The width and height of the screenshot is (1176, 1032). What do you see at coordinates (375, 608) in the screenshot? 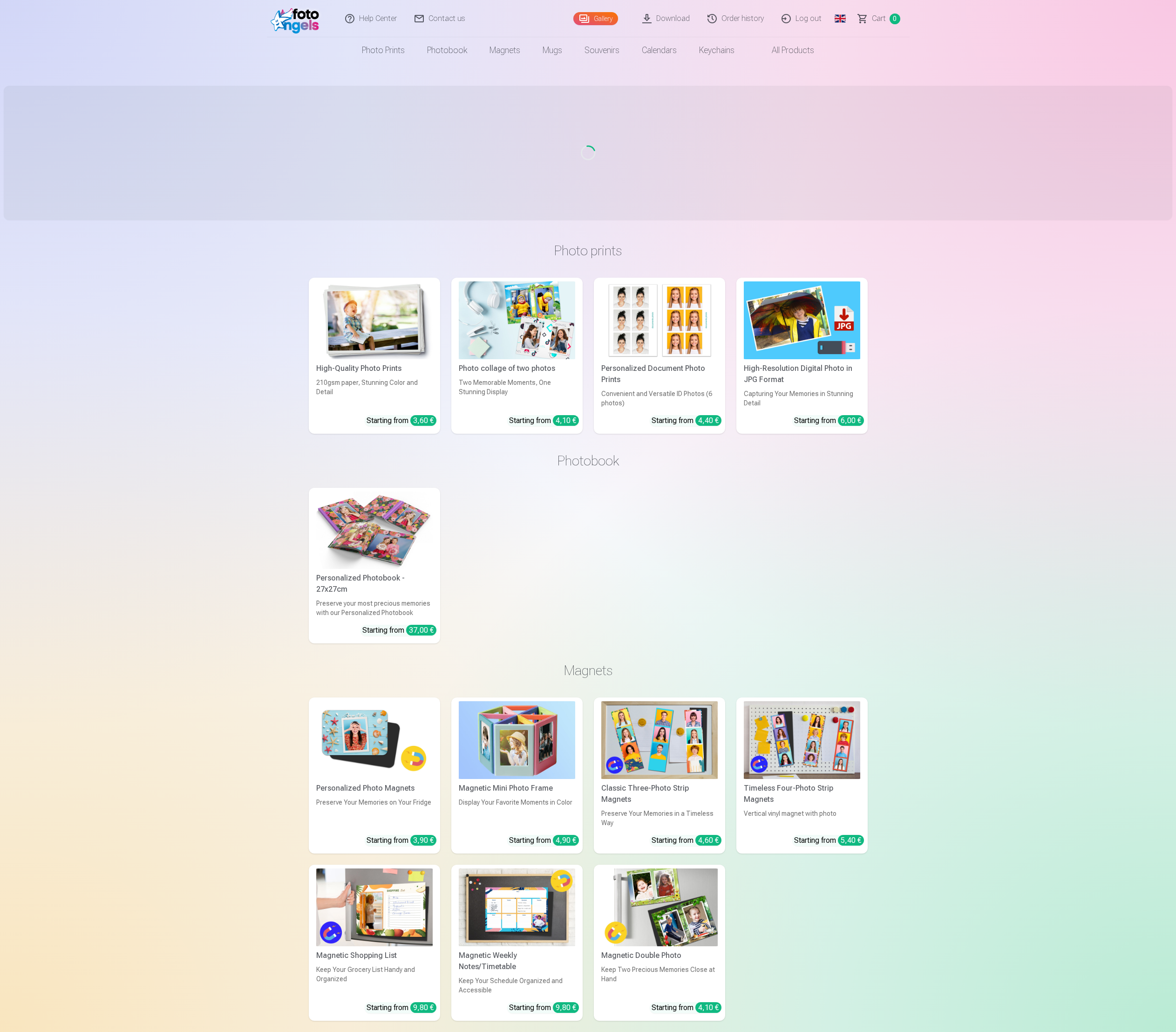
I see `div: Preserve your most precious memories with our Personalized Photobook` at bounding box center [375, 608].